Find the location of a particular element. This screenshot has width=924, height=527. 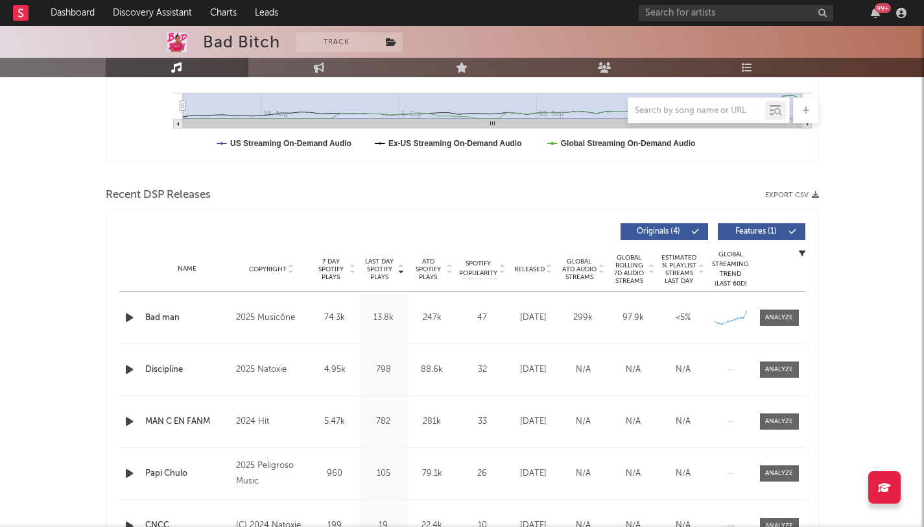

a: MAN C EN FANM is located at coordinates (187, 422).